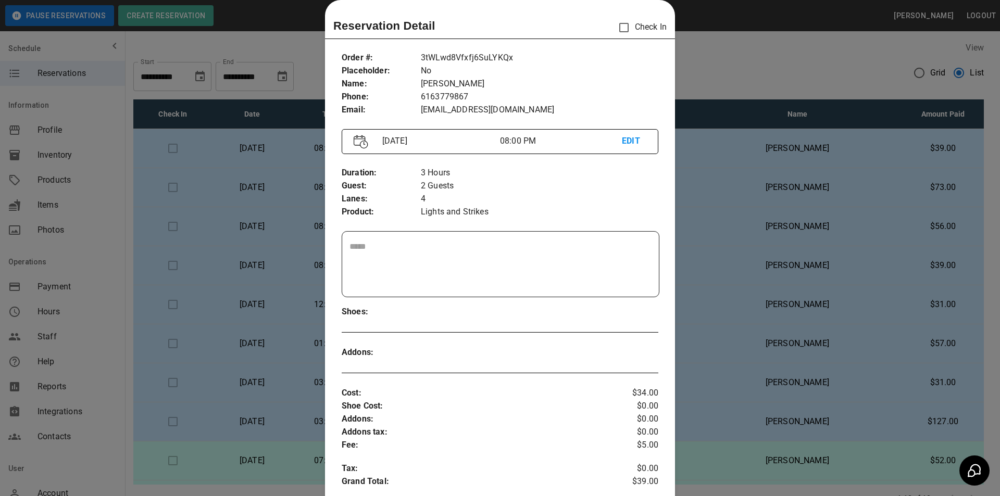 The image size is (1000, 496). What do you see at coordinates (381, 312) in the screenshot?
I see `p: Shoes :` at bounding box center [381, 312].